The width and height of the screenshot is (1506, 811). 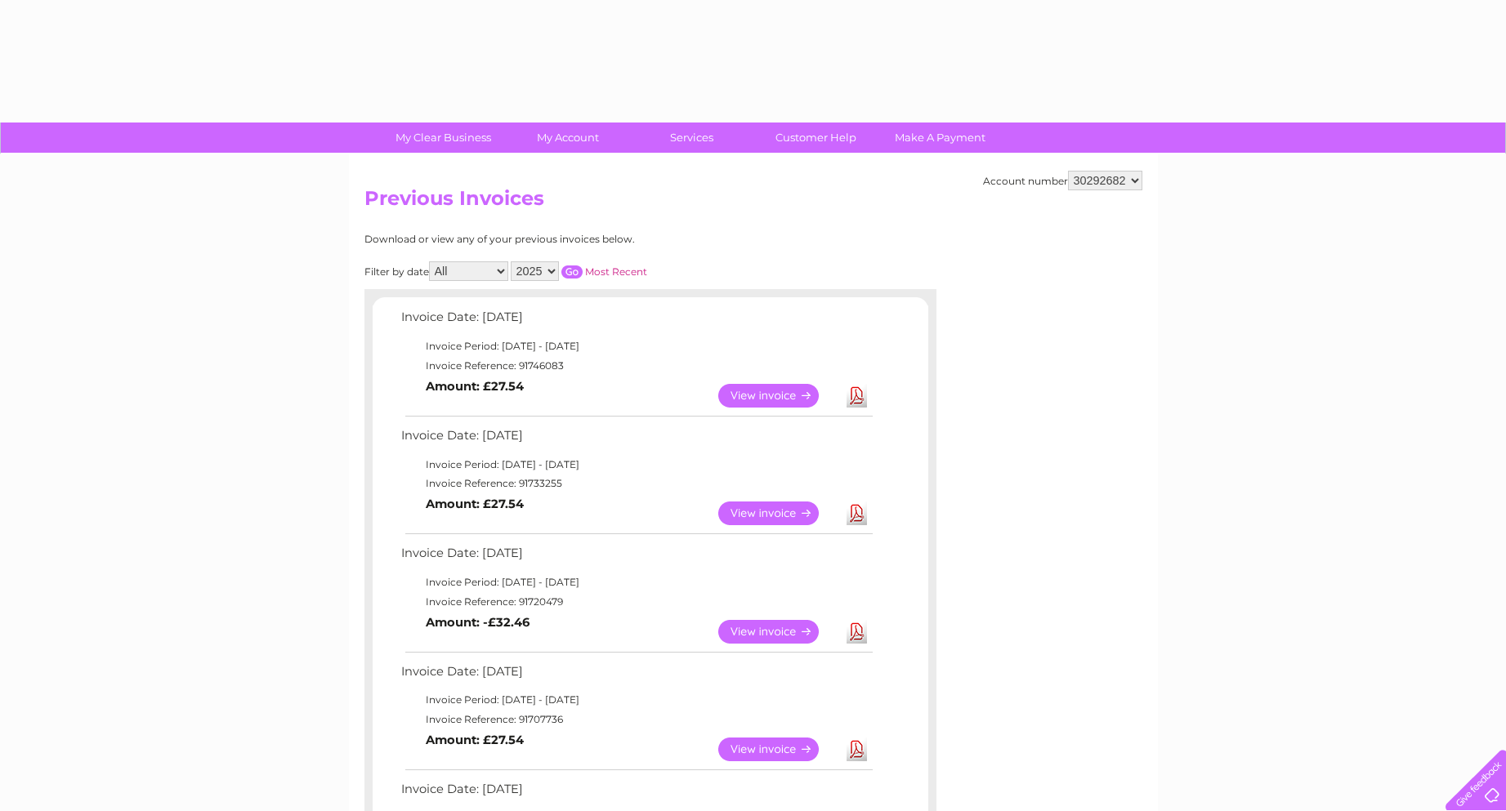 What do you see at coordinates (477, 623) in the screenshot?
I see `b: Amount: -£32.46` at bounding box center [477, 623].